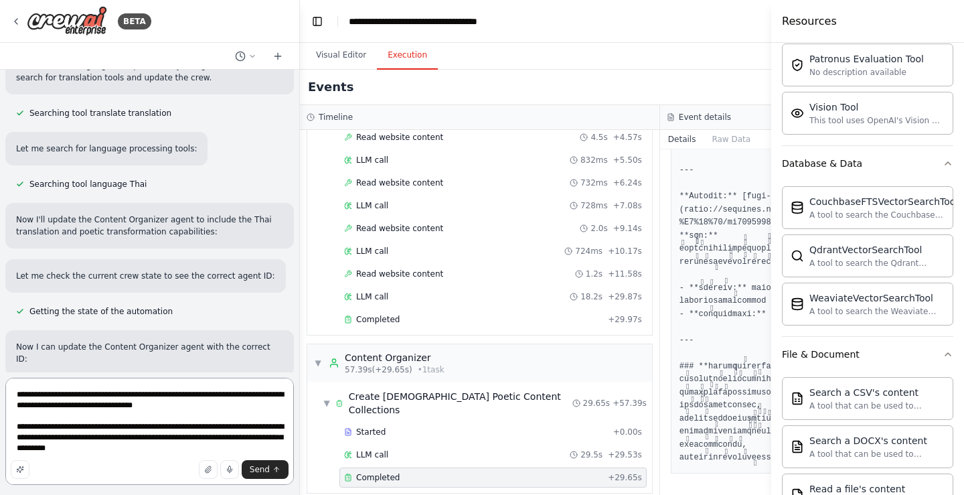  I want to click on span: 724ms, so click(589, 251).